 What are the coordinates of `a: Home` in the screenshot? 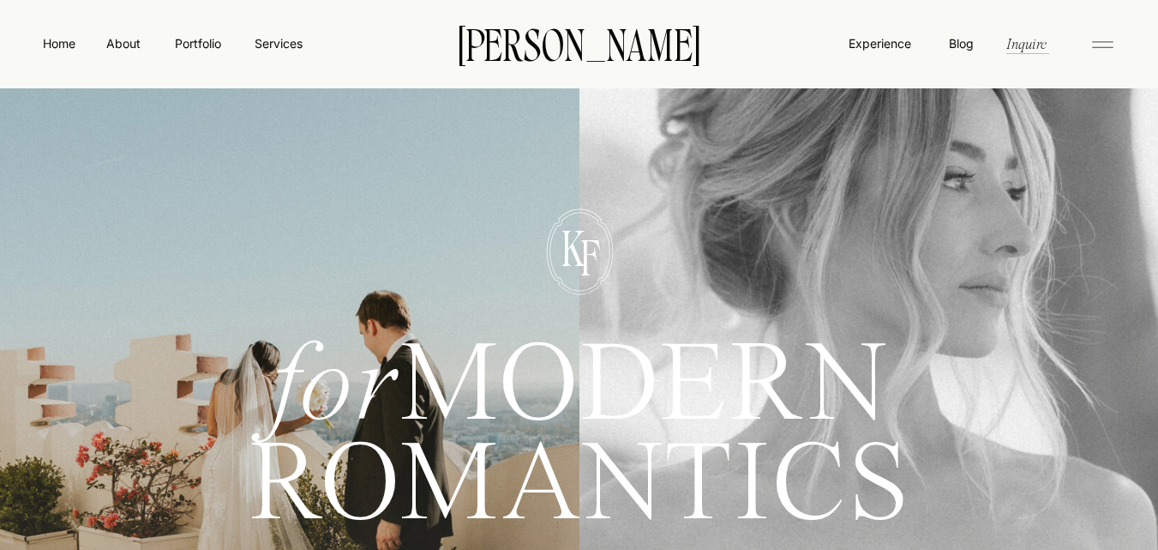 It's located at (59, 43).